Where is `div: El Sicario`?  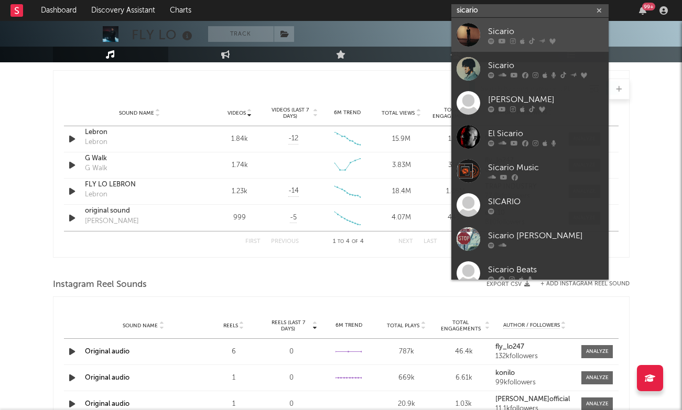 div: El Sicario is located at coordinates (545, 134).